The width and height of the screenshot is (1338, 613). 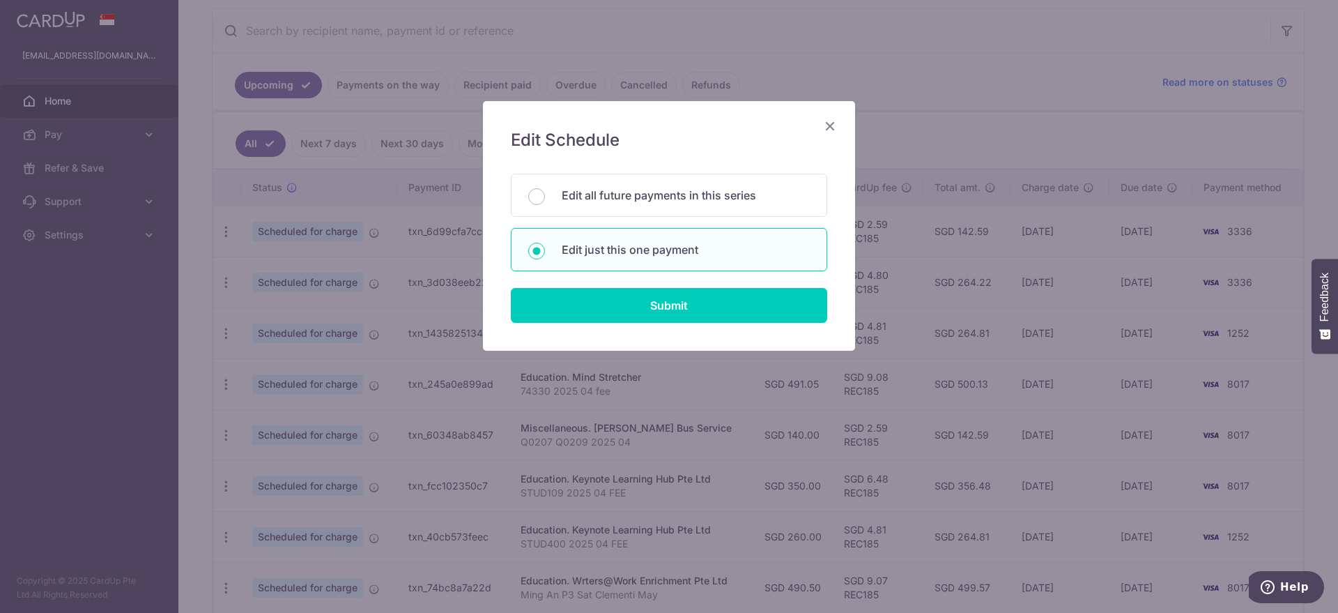 What do you see at coordinates (1325, 297) in the screenshot?
I see `span: Feedback` at bounding box center [1325, 297].